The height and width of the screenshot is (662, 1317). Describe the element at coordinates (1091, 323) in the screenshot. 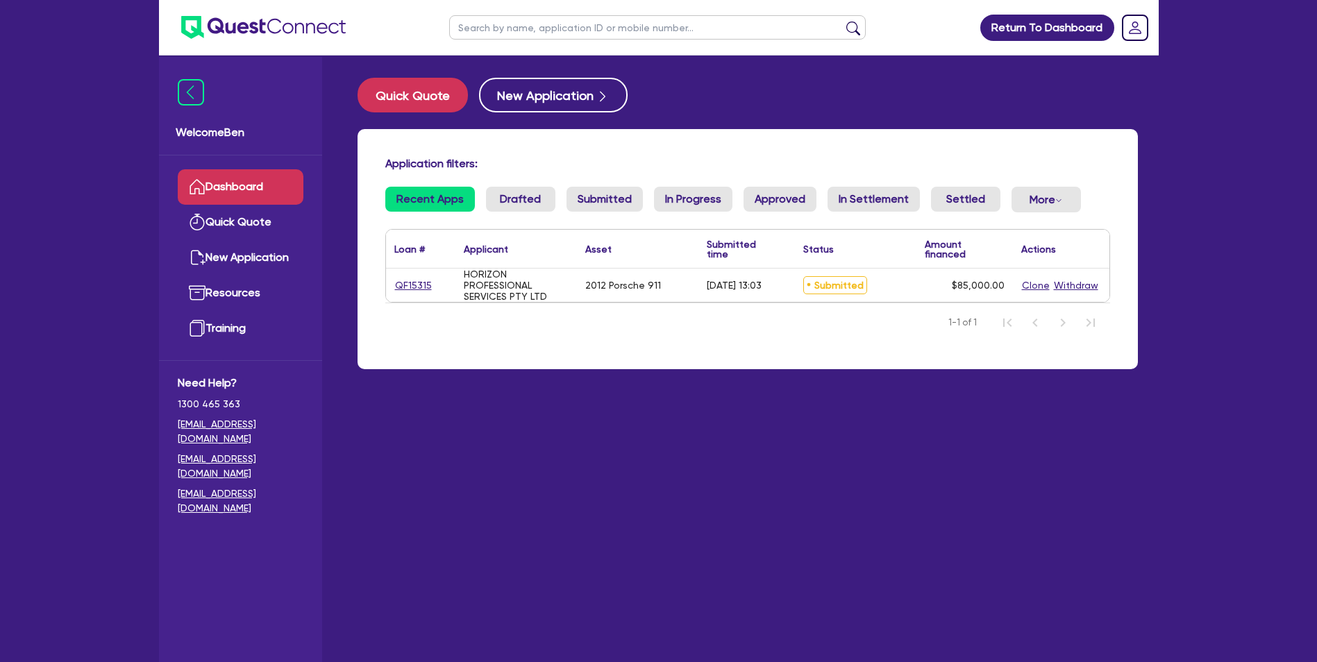

I see `button: Last Page` at that location.